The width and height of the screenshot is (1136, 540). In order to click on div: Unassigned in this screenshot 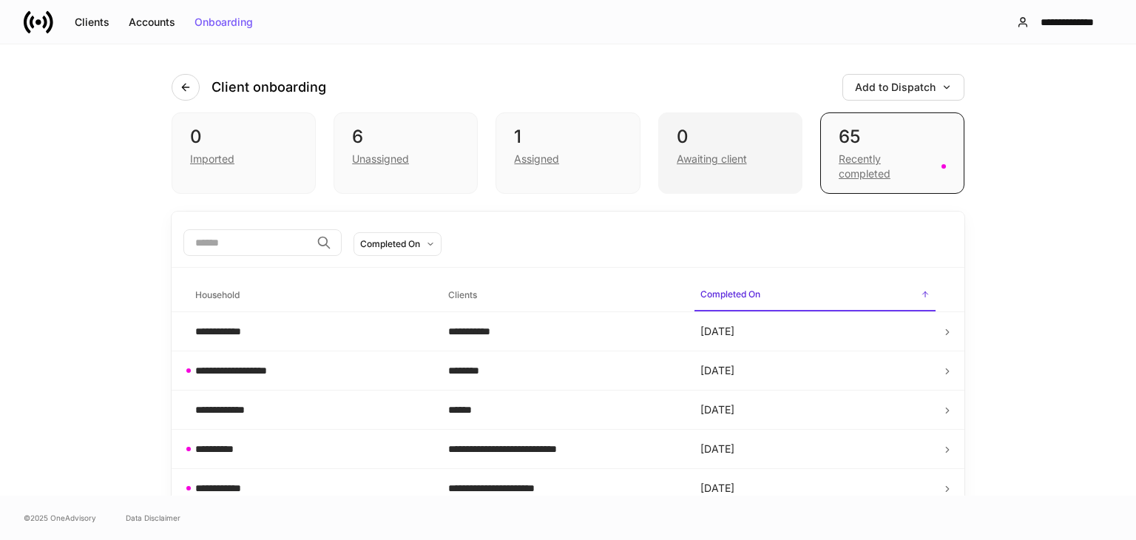, I will do `click(380, 159)`.